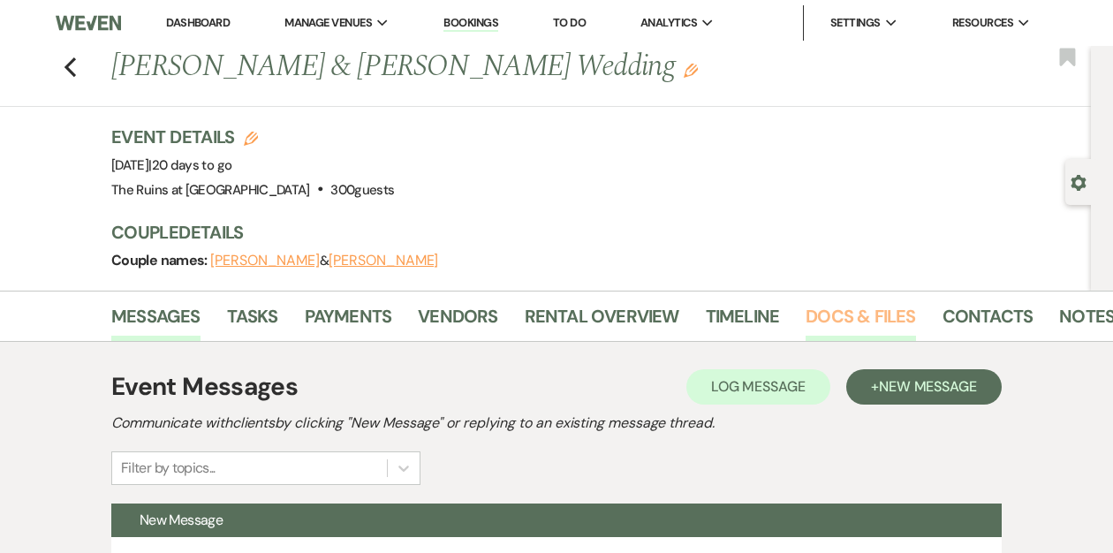  Describe the element at coordinates (743, 322) in the screenshot. I see `a: Timeline` at that location.